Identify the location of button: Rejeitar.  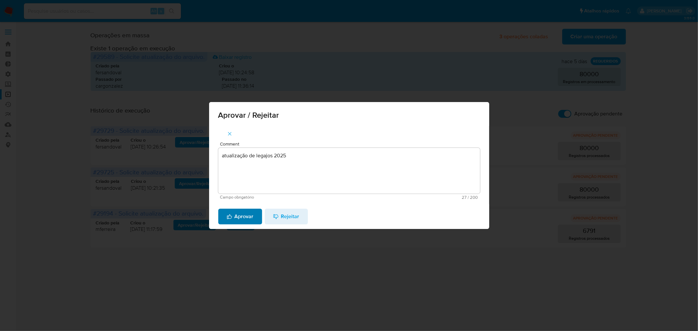
(286, 217).